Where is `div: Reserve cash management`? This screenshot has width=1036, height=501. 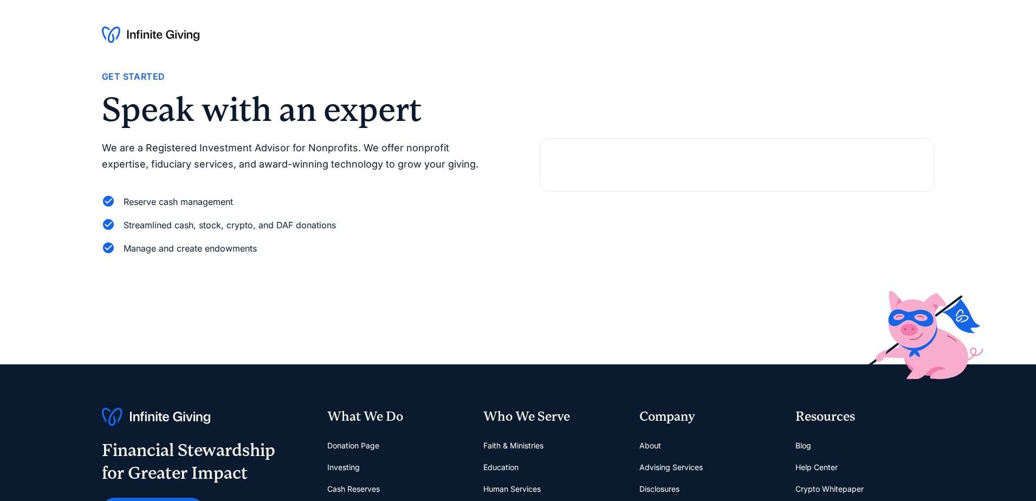
div: Reserve cash management is located at coordinates (178, 202).